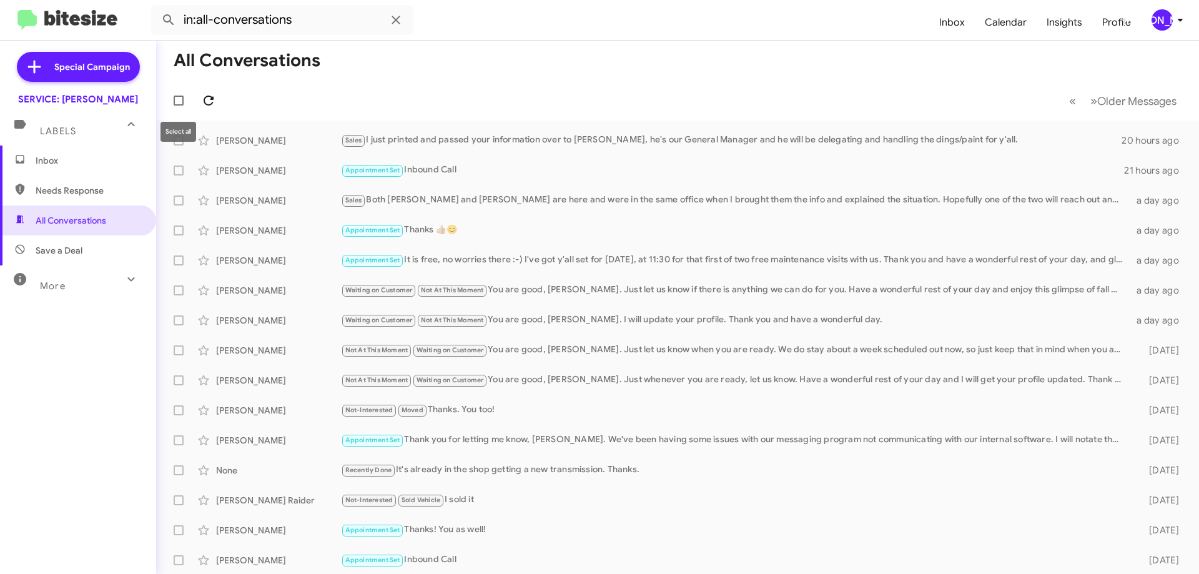 The width and height of the screenshot is (1199, 574). Describe the element at coordinates (78, 67) in the screenshot. I see `a: Special Campaign` at that location.